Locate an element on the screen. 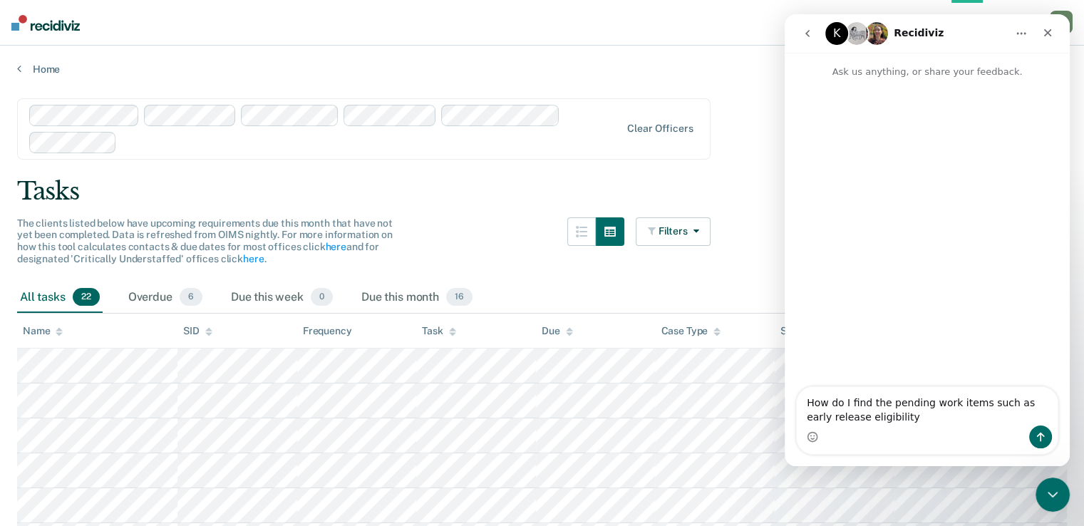 The width and height of the screenshot is (1084, 526). button: Send a message… is located at coordinates (256, 422).